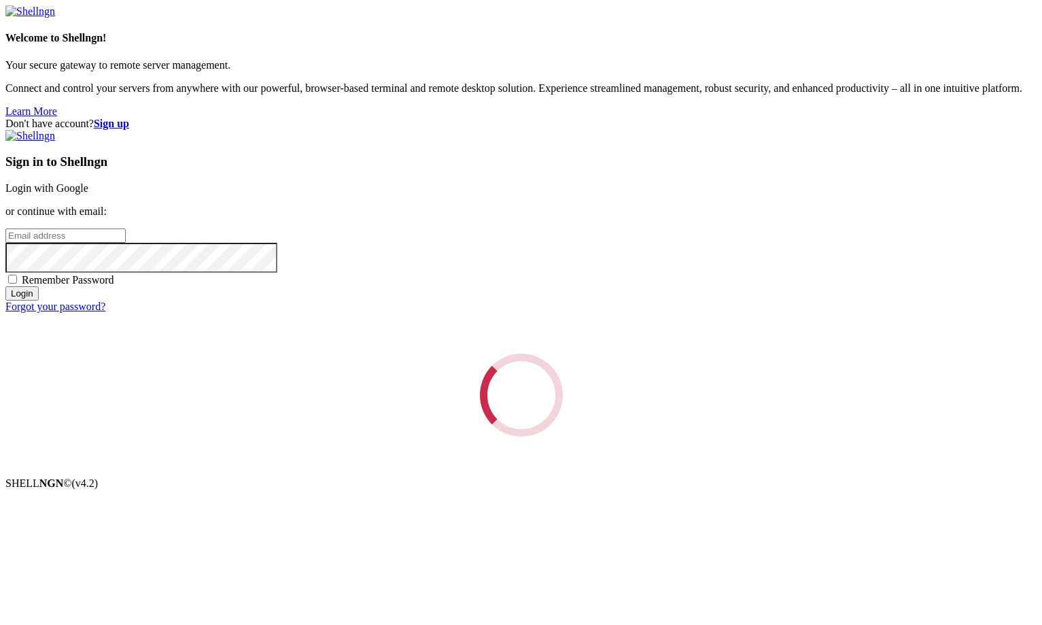  Describe the element at coordinates (521, 38) in the screenshot. I see `h4: Welcome to Shellngn!` at that location.